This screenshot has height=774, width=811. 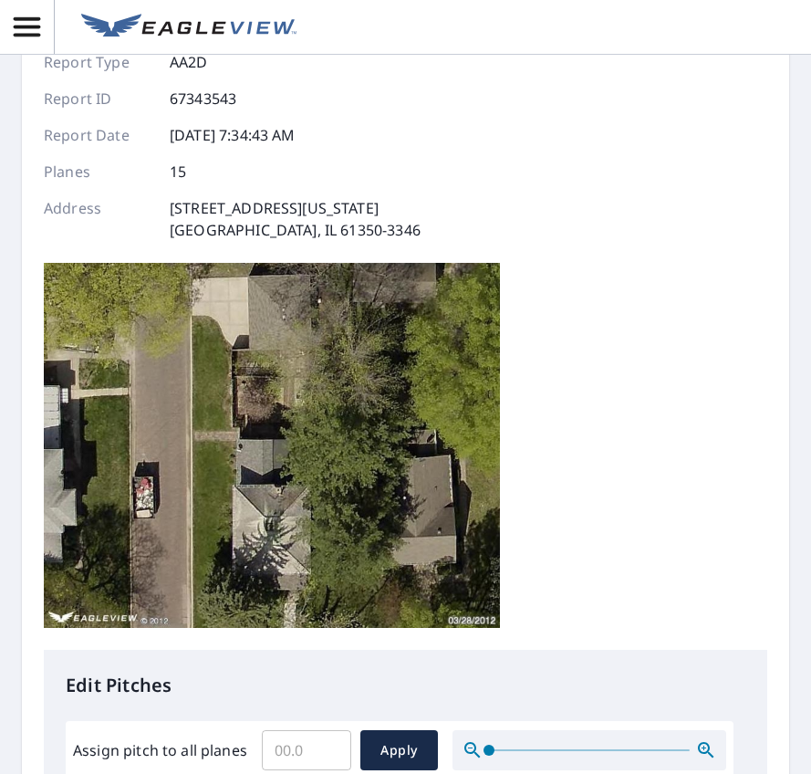 What do you see at coordinates (203, 99) in the screenshot?
I see `p: 67343543` at bounding box center [203, 99].